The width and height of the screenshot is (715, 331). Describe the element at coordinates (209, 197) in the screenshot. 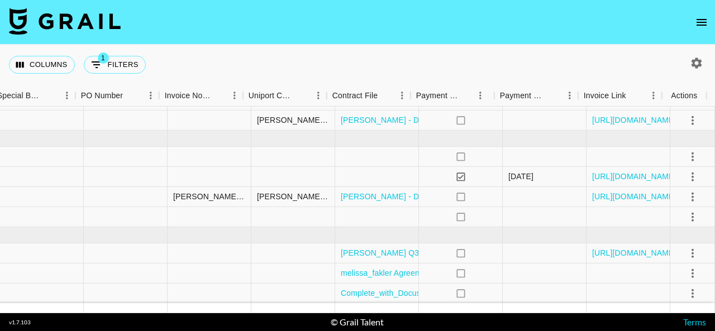

I see `div: Booker has asked for 90 days from 8/14/25 to allow for payment to be completed via the FOAM platform` at that location.